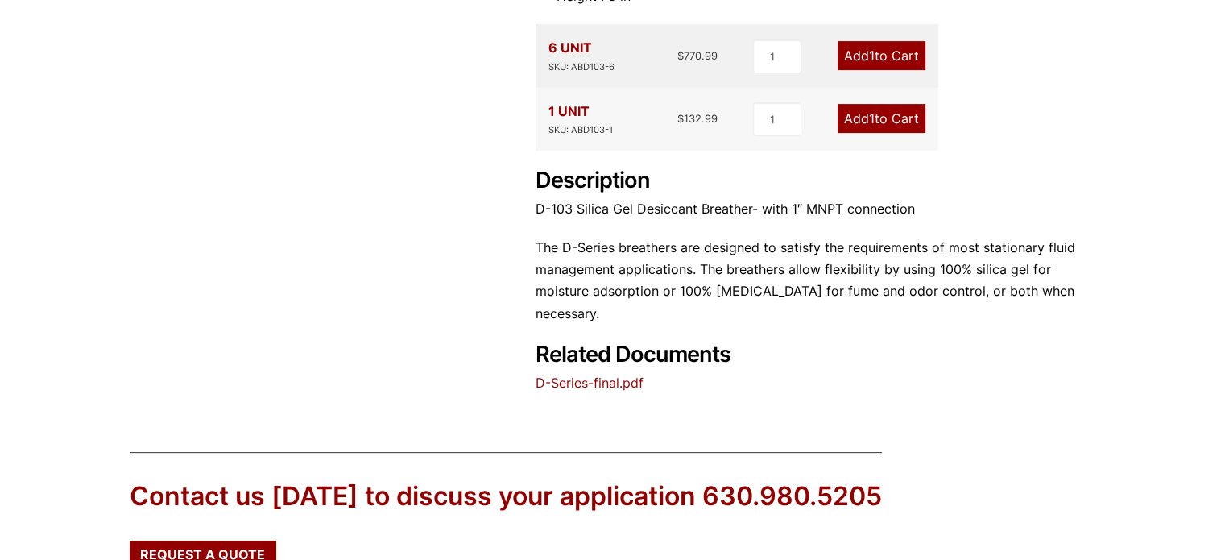 This screenshot has height=560, width=1225. I want to click on div: 6 UNIT, so click(582, 56).